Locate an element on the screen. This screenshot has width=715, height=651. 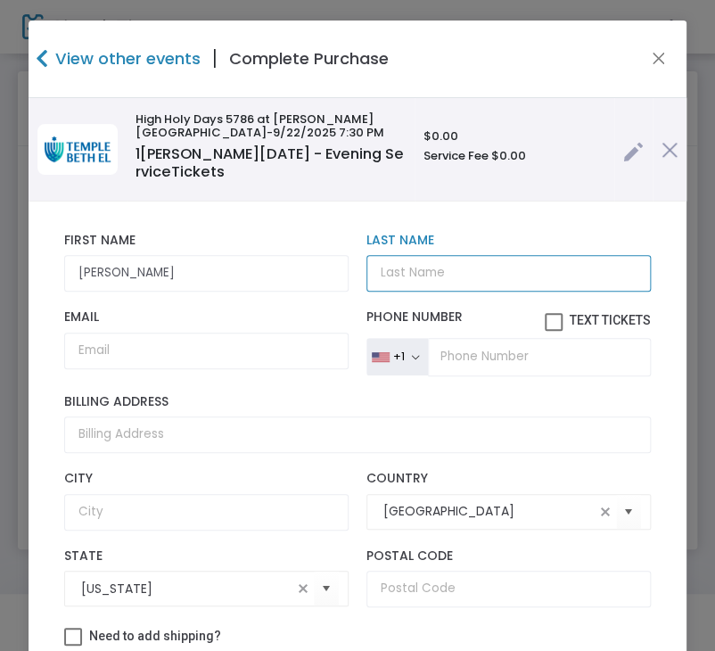
input: Select State is located at coordinates (186, 588).